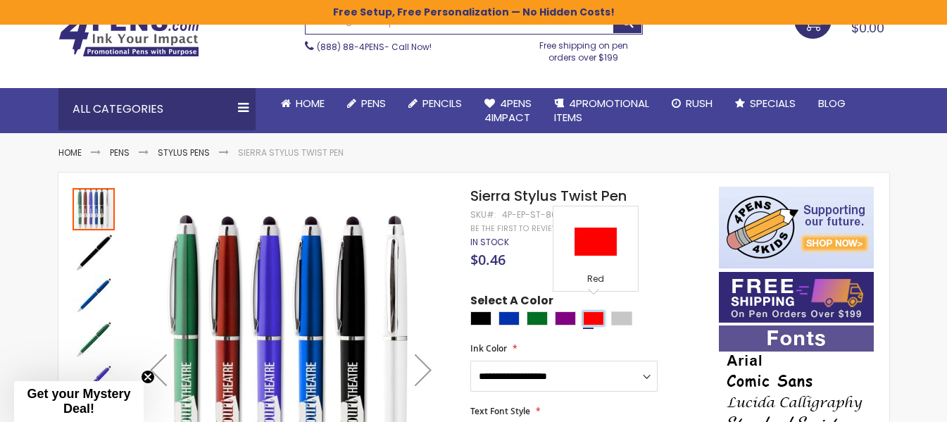  I want to click on span: 4Pens 4impact, so click(508, 110).